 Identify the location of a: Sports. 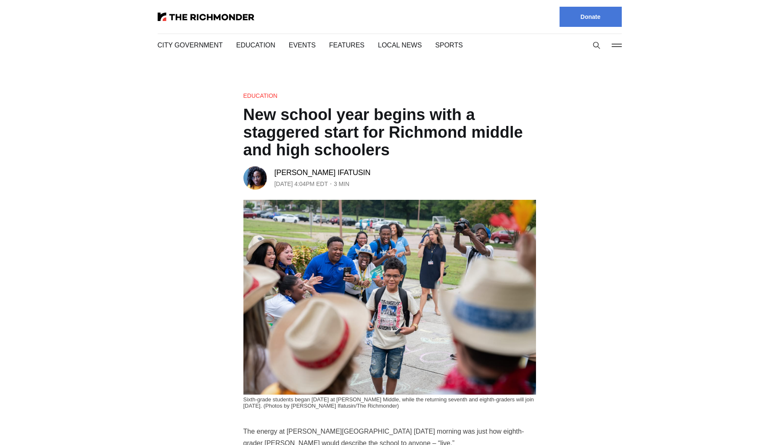
(439, 45).